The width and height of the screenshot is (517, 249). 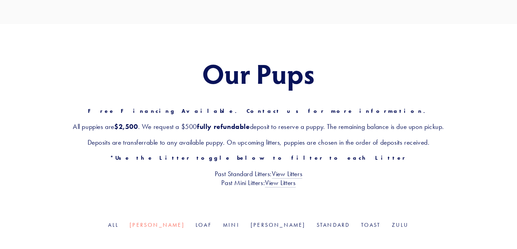 What do you see at coordinates (204, 225) in the screenshot?
I see `a: Loaf` at bounding box center [204, 225].